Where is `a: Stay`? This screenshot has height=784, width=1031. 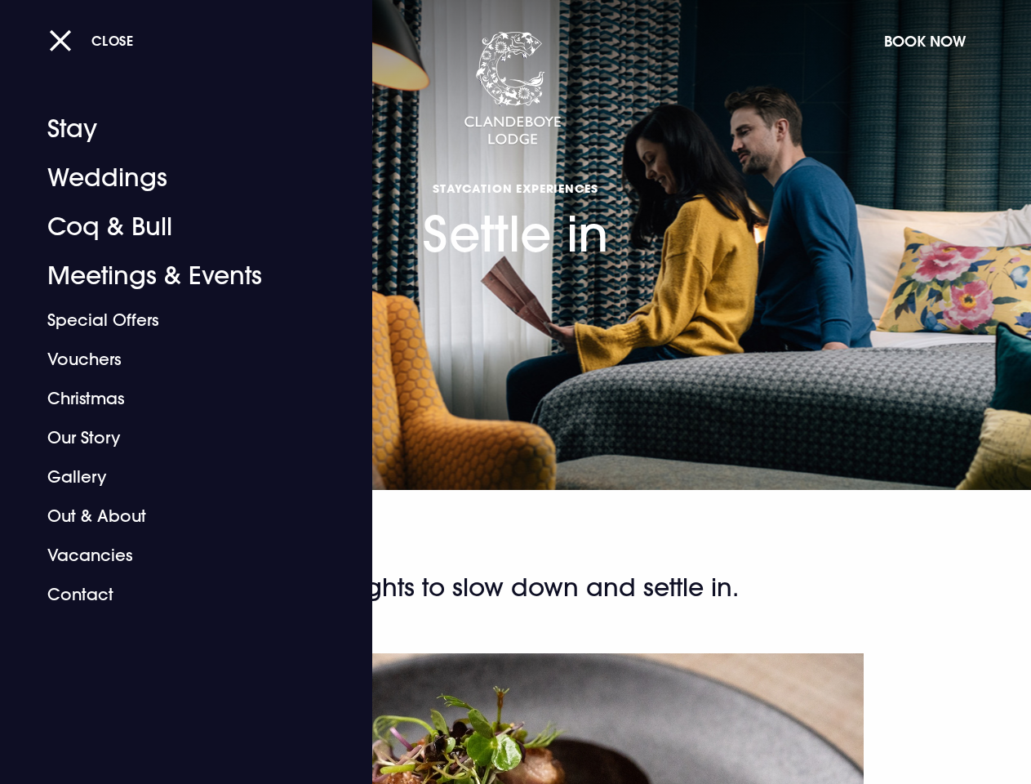
a: Stay is located at coordinates (175, 129).